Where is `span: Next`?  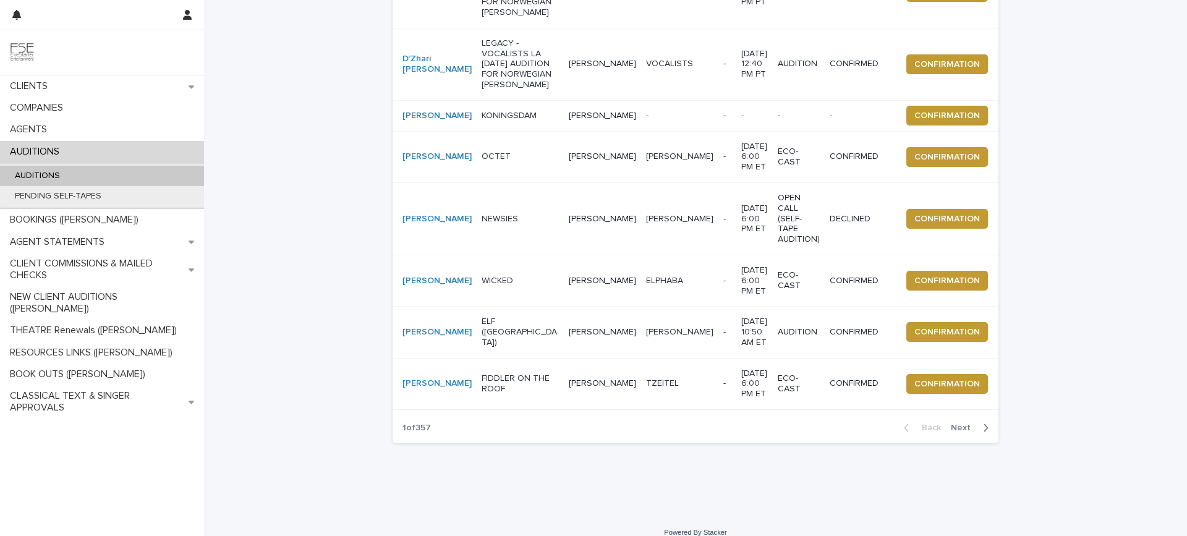 span: Next is located at coordinates (964, 428).